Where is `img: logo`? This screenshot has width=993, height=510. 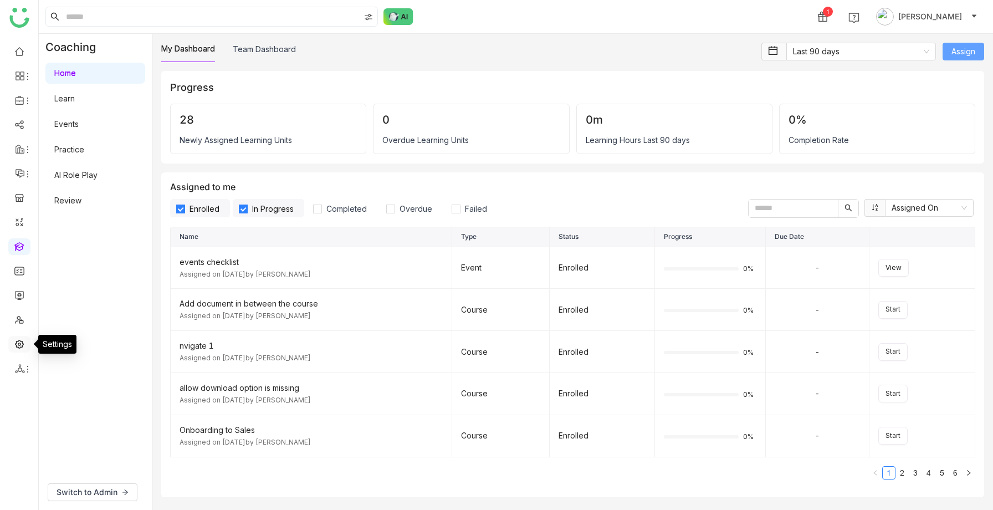 img: logo is located at coordinates (19, 18).